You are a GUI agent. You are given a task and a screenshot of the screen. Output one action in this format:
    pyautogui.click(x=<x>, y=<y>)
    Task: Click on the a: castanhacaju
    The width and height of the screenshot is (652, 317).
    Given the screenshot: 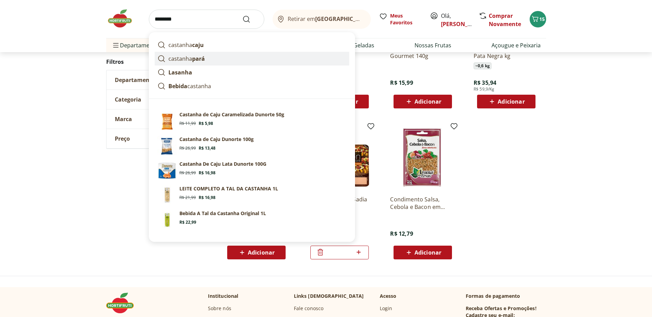 What is the action you would take?
    pyautogui.click(x=252, y=45)
    